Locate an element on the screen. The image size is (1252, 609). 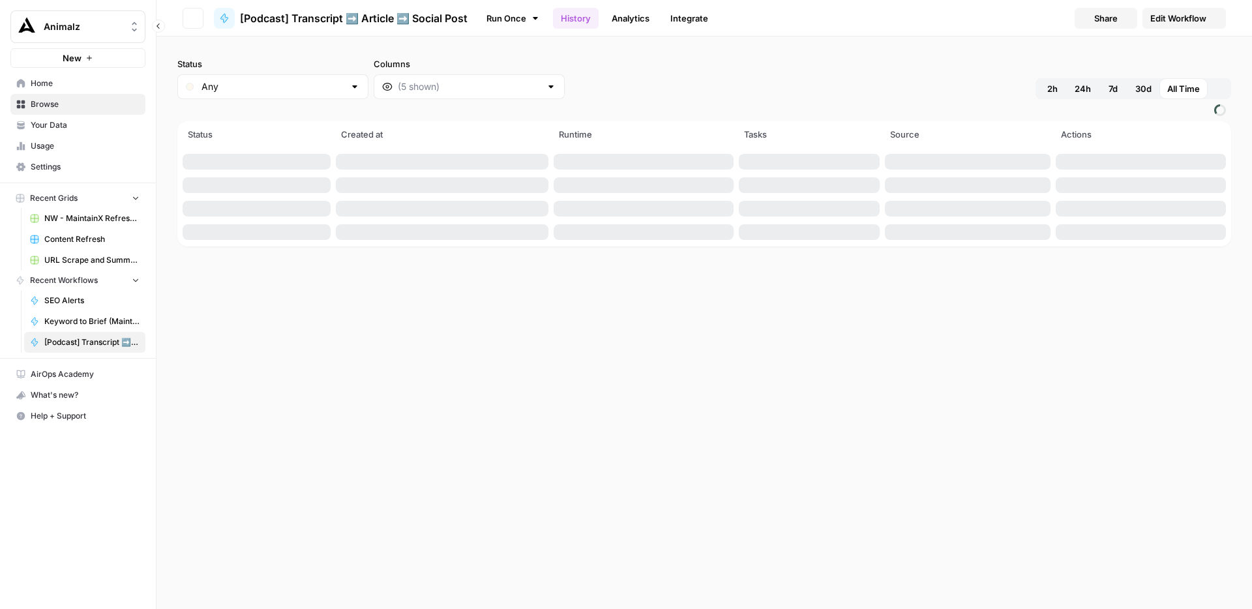
button: Workspace: Animalz is located at coordinates (78, 27).